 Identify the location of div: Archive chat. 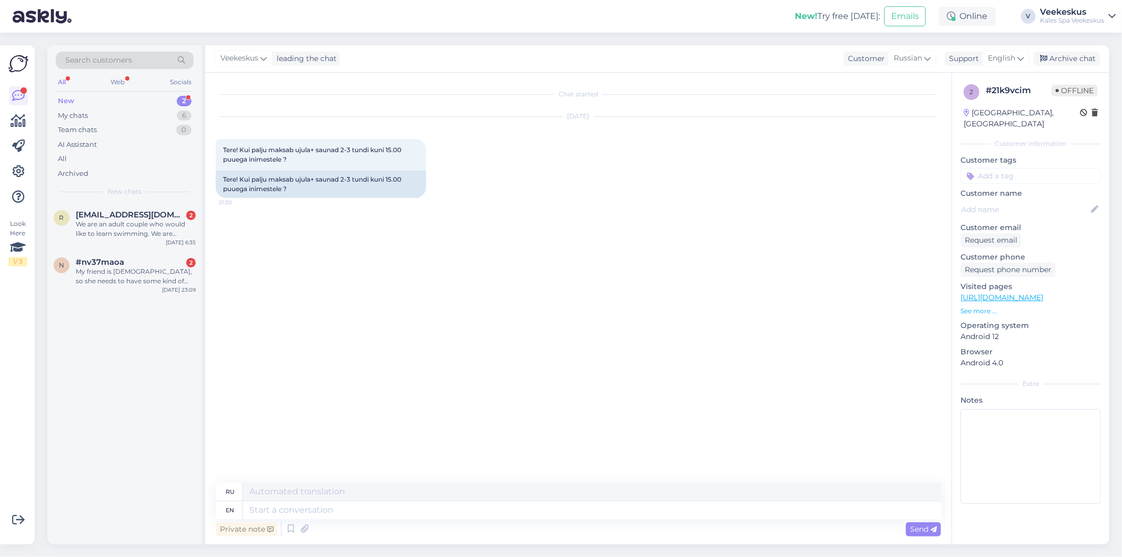
(1067, 58).